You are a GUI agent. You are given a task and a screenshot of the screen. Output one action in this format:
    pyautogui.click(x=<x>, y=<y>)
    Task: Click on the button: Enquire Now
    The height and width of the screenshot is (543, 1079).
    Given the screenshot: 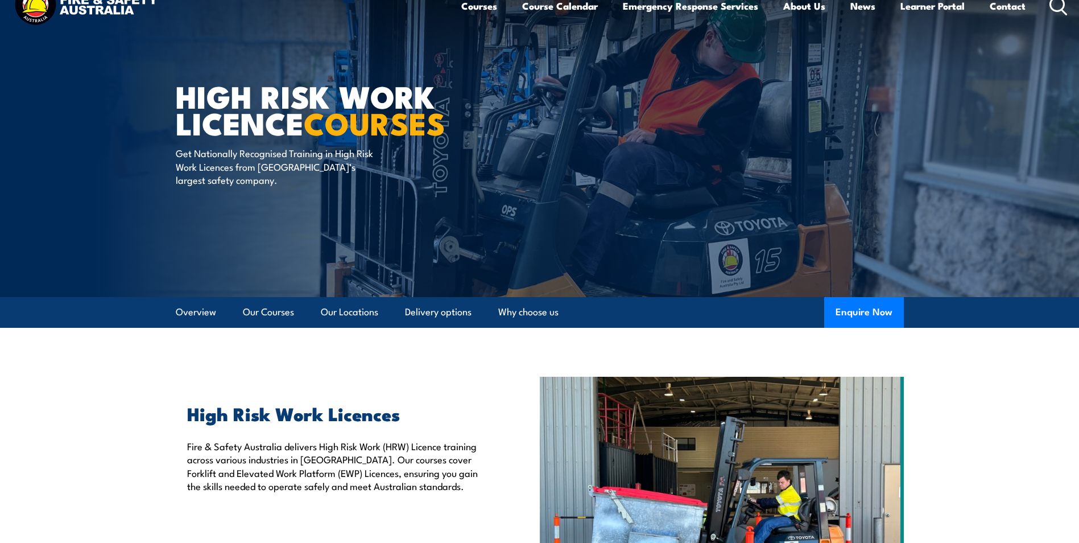 What is the action you would take?
    pyautogui.click(x=864, y=312)
    